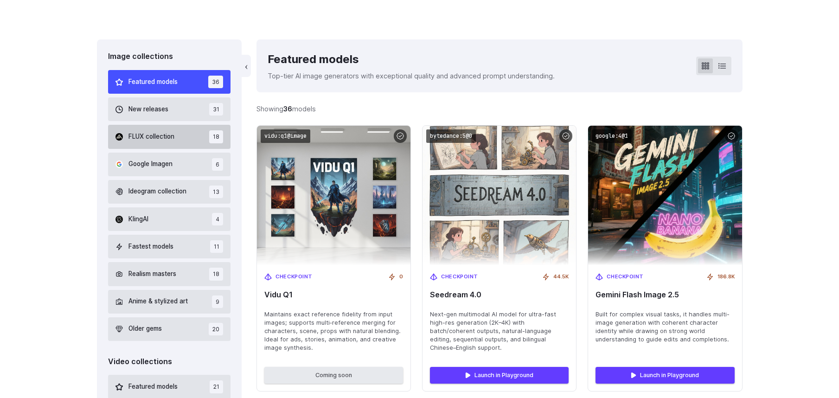  I want to click on button: KlingAI 4, so click(169, 219).